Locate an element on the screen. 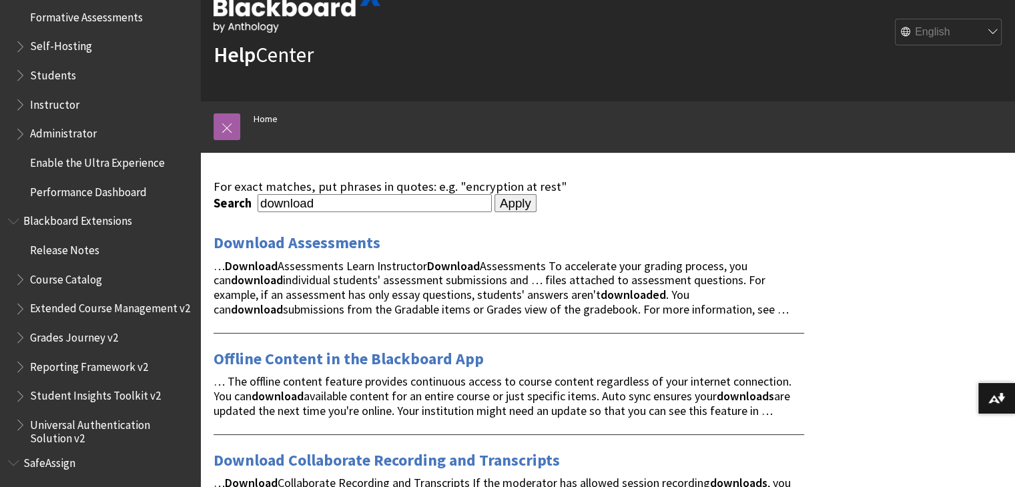  span: SafeAssign is located at coordinates (49, 461).